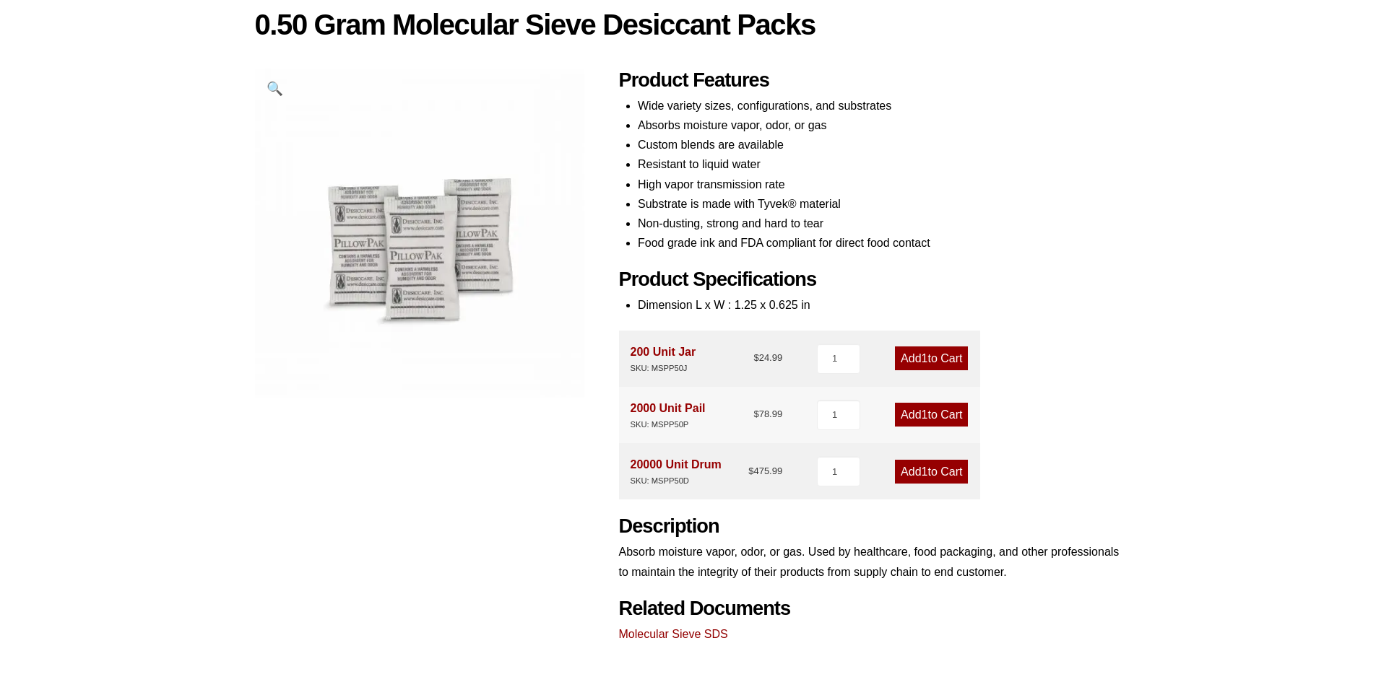  What do you see at coordinates (768, 414) in the screenshot?
I see `bdi: 78.99` at bounding box center [768, 414].